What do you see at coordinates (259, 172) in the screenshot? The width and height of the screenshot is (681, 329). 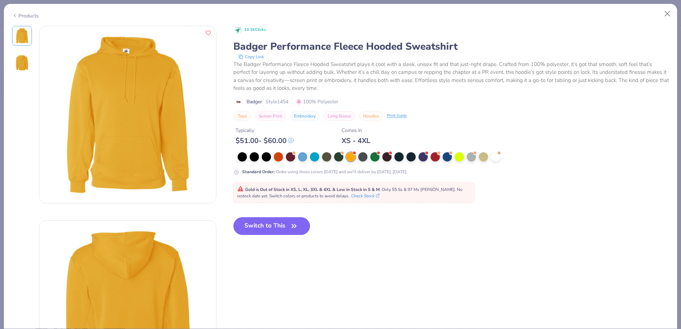 I see `strong: Standard Order :` at bounding box center [259, 172].